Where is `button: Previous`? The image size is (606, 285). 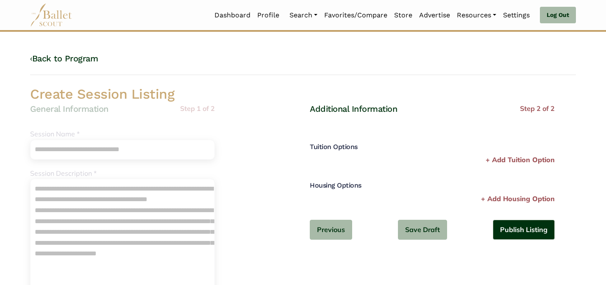
button: Previous is located at coordinates (331, 230).